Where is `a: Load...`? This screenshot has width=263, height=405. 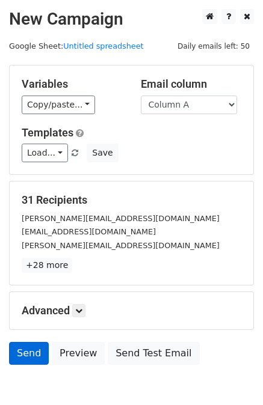 a: Load... is located at coordinates (44, 153).